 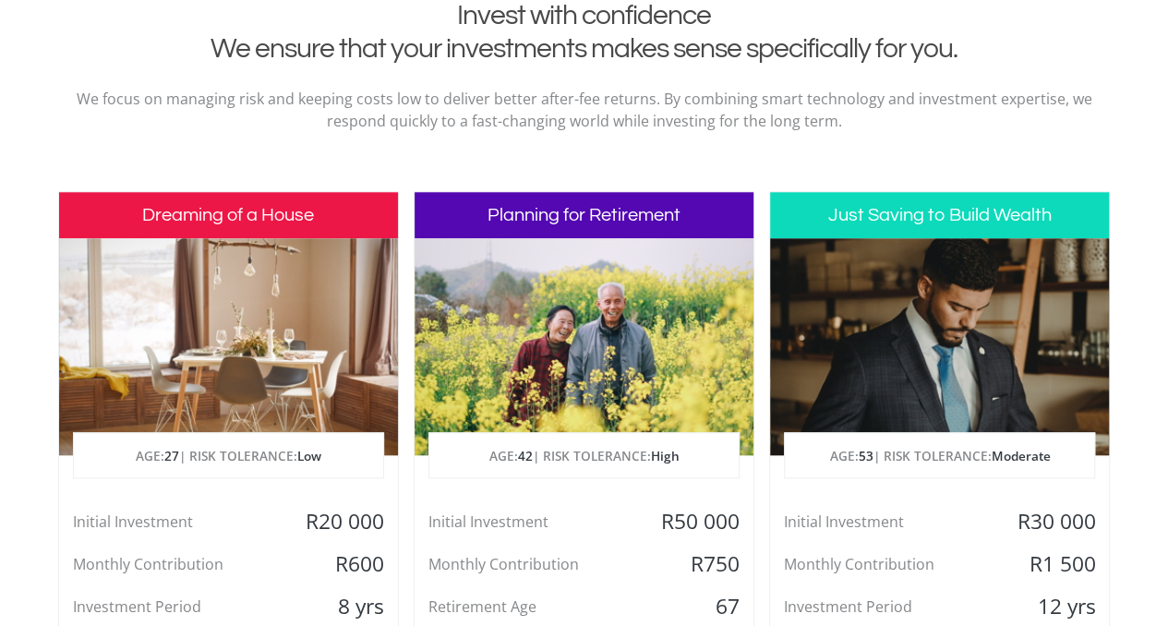 I want to click on h3: Just Saving to Build Wealth, so click(x=939, y=215).